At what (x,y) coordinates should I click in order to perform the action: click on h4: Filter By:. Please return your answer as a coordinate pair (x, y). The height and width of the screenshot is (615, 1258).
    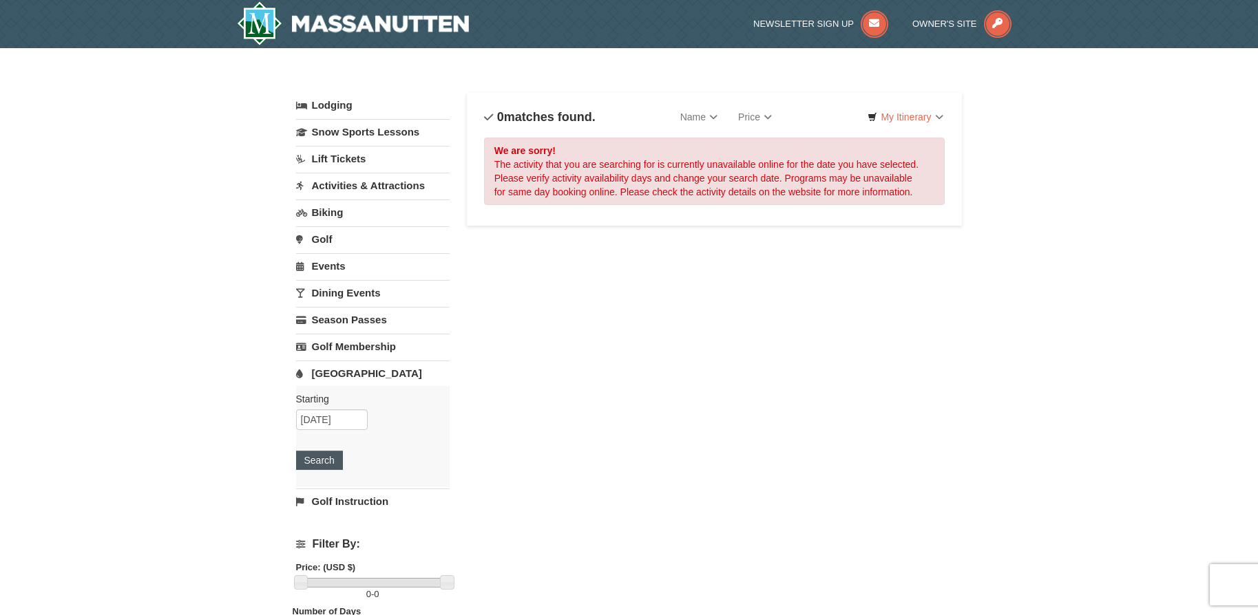
    Looking at the image, I should click on (372, 544).